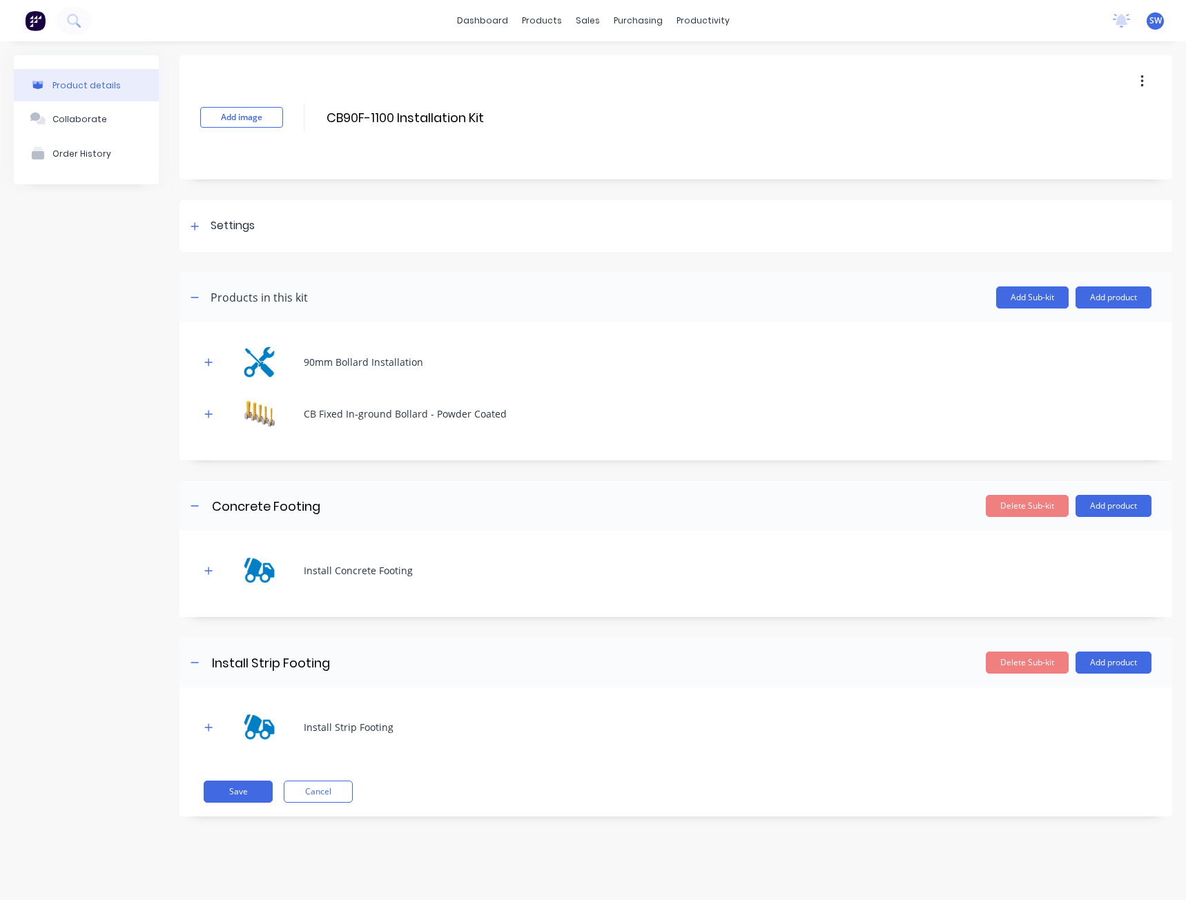 Image resolution: width=1186 pixels, height=900 pixels. Describe the element at coordinates (405, 414) in the screenshot. I see `div: CB Fixed In-ground Bollard - Powder Coated` at that location.